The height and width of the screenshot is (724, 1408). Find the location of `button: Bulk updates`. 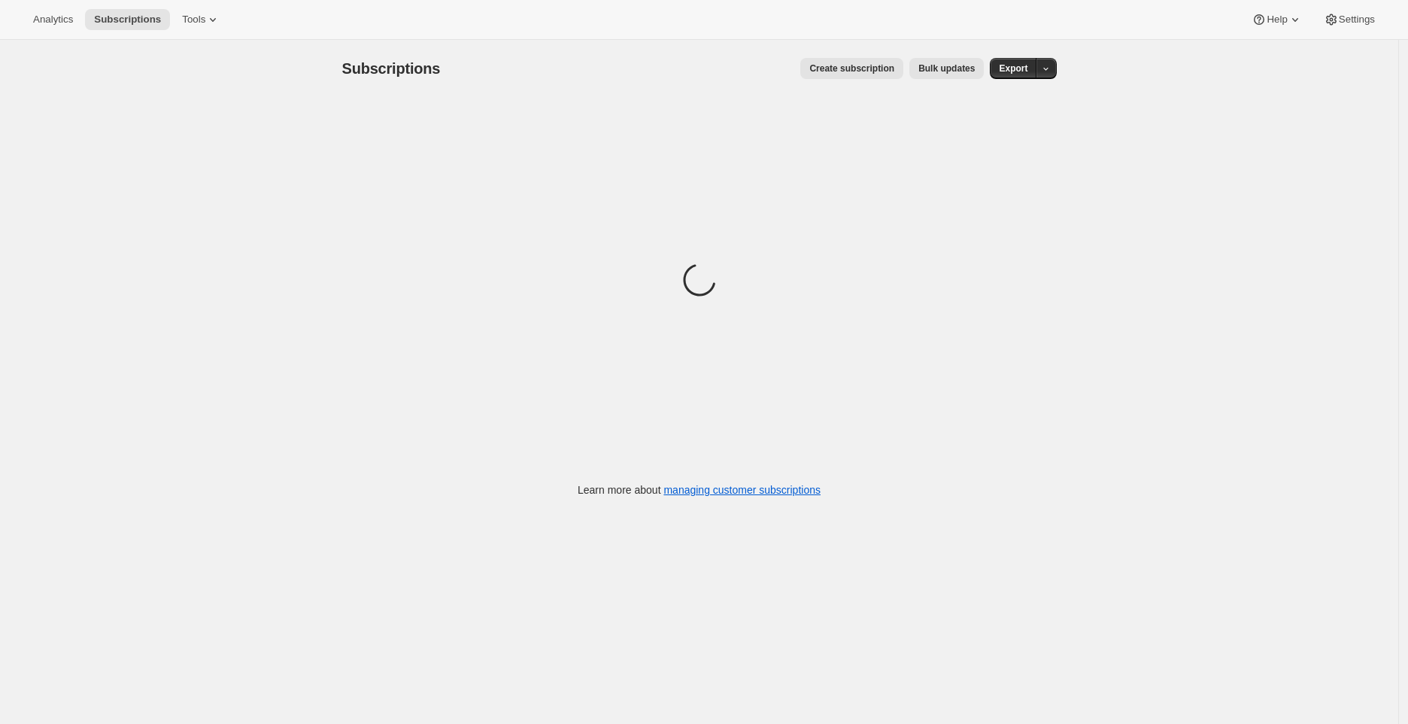

button: Bulk updates is located at coordinates (946, 68).